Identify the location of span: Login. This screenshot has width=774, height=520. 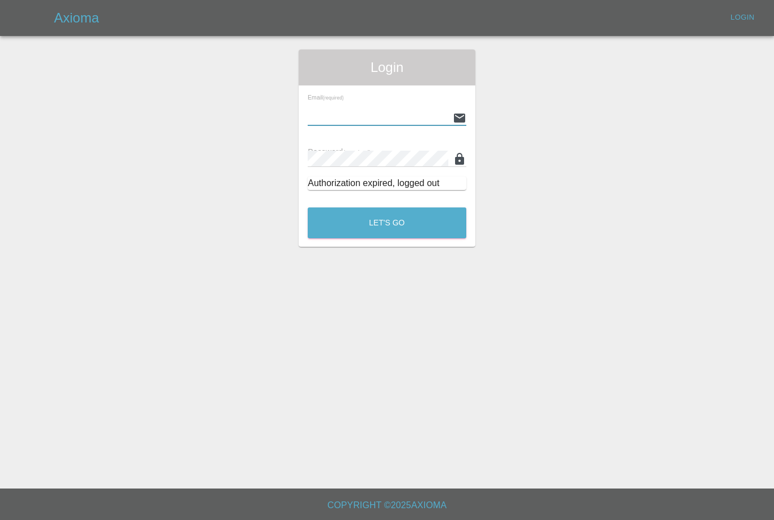
(387, 68).